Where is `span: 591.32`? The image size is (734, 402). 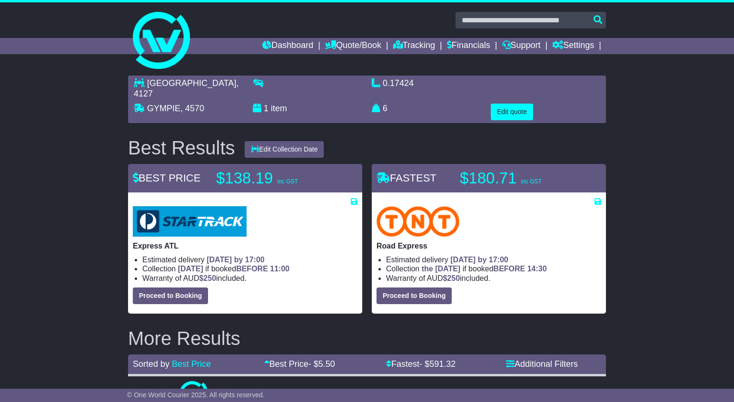 span: 591.32 is located at coordinates (442, 364).